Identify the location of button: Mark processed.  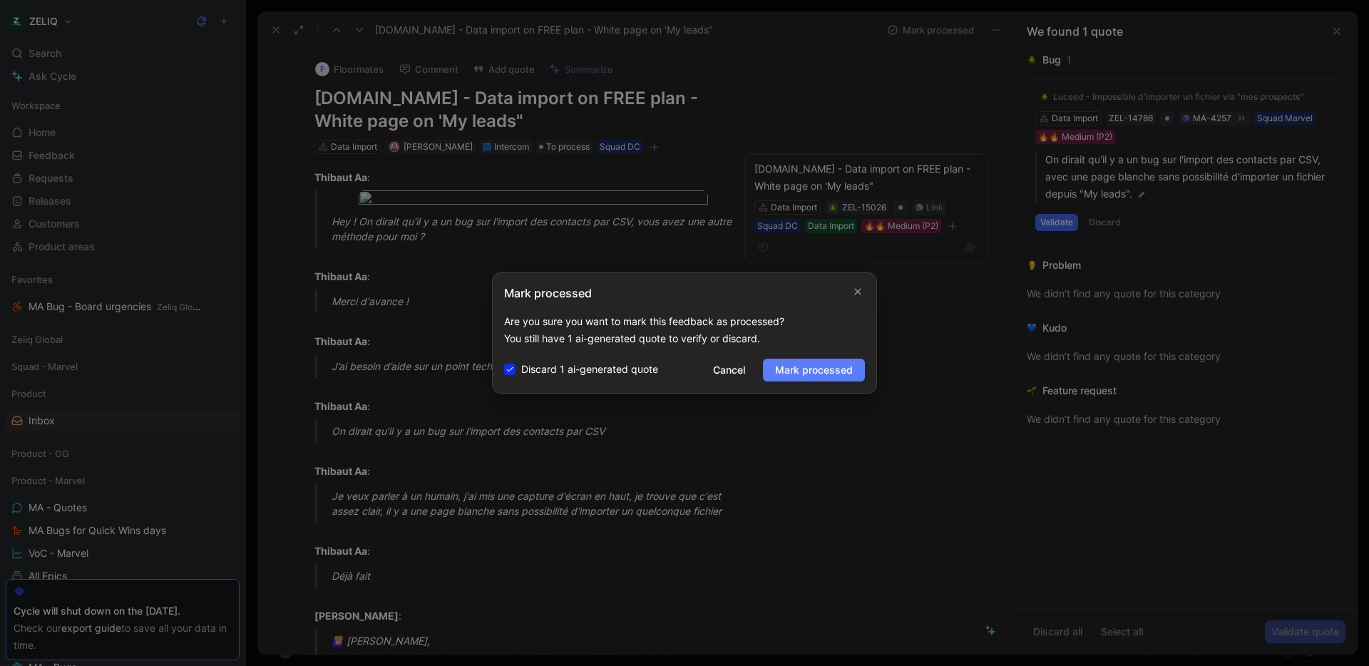
(814, 370).